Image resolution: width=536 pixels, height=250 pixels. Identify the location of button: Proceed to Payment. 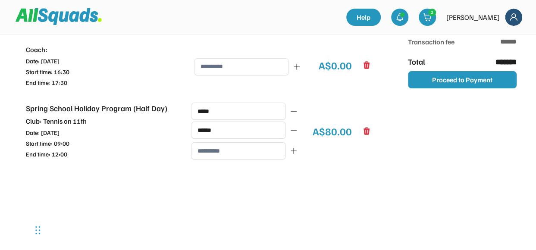
(463, 80).